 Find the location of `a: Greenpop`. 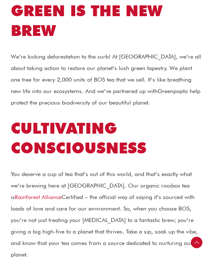

a: Greenpop is located at coordinates (170, 91).